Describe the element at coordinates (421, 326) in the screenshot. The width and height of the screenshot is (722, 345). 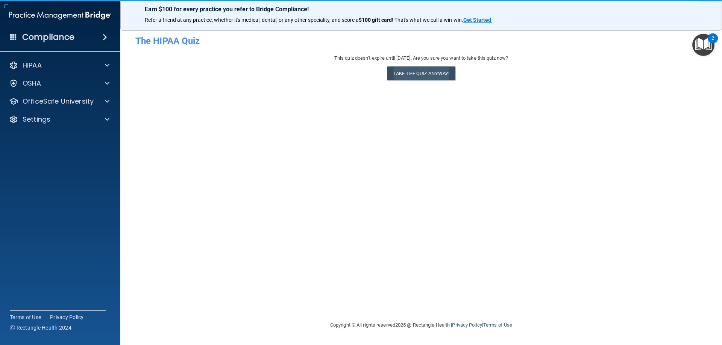
I see `div: Copyright © All rights reserved 2025 @ Rectangle Health | |` at that location.